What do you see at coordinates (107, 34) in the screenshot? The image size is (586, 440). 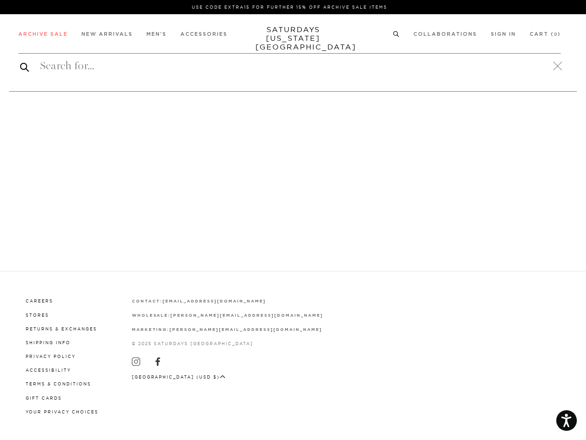 I see `a: New Arrivals` at bounding box center [107, 34].